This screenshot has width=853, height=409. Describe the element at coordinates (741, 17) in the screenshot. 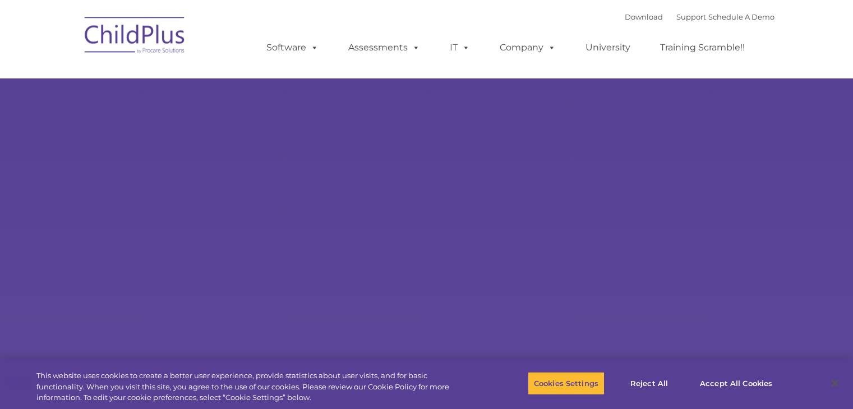

I see `a: Schedule A Demo` at that location.